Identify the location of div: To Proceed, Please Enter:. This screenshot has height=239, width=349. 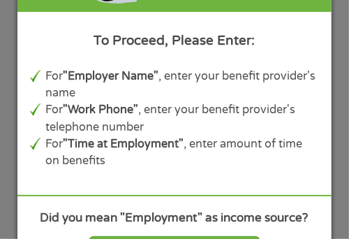
(174, 40).